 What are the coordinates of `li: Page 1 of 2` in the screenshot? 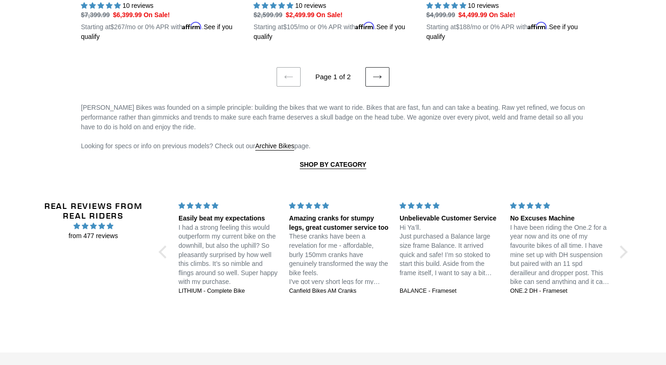 It's located at (333, 77).